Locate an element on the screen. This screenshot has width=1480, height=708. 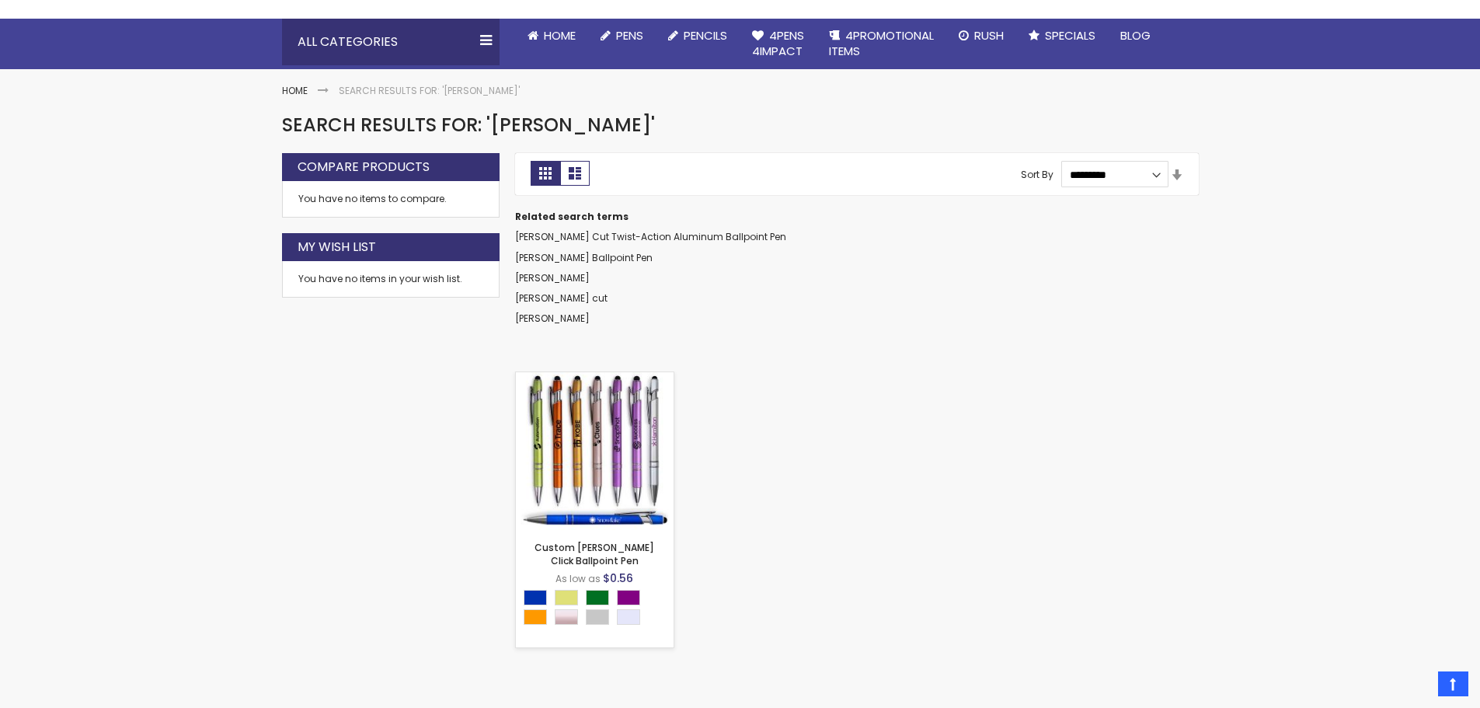
a: Top is located at coordinates (1453, 684).